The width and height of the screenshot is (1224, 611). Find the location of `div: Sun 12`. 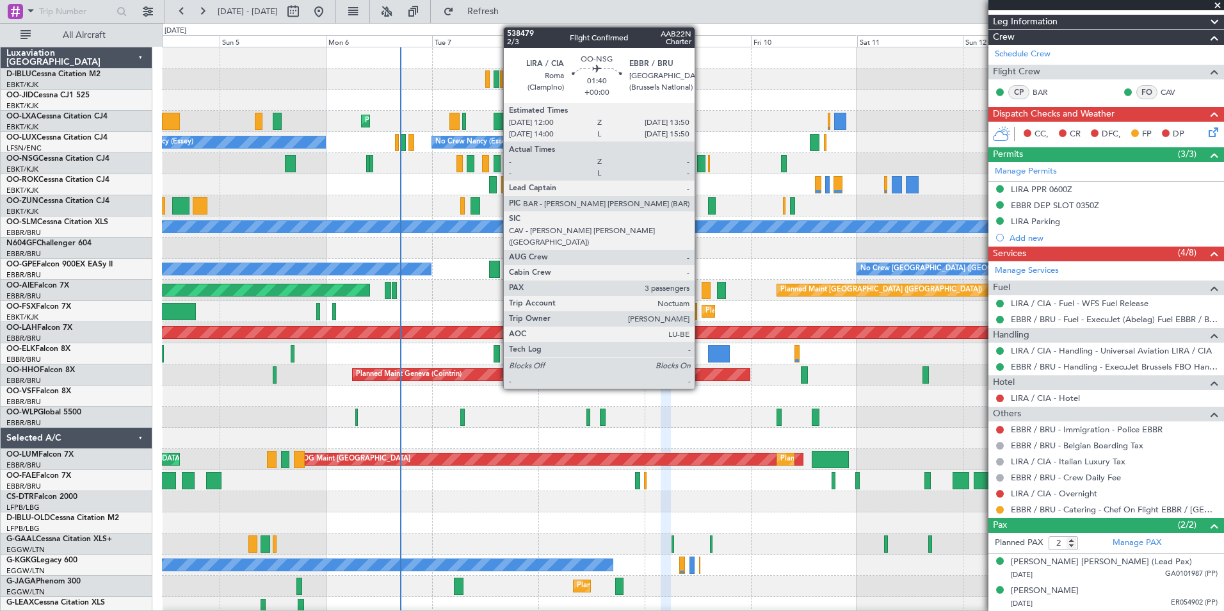

div: Sun 12 is located at coordinates (1016, 41).